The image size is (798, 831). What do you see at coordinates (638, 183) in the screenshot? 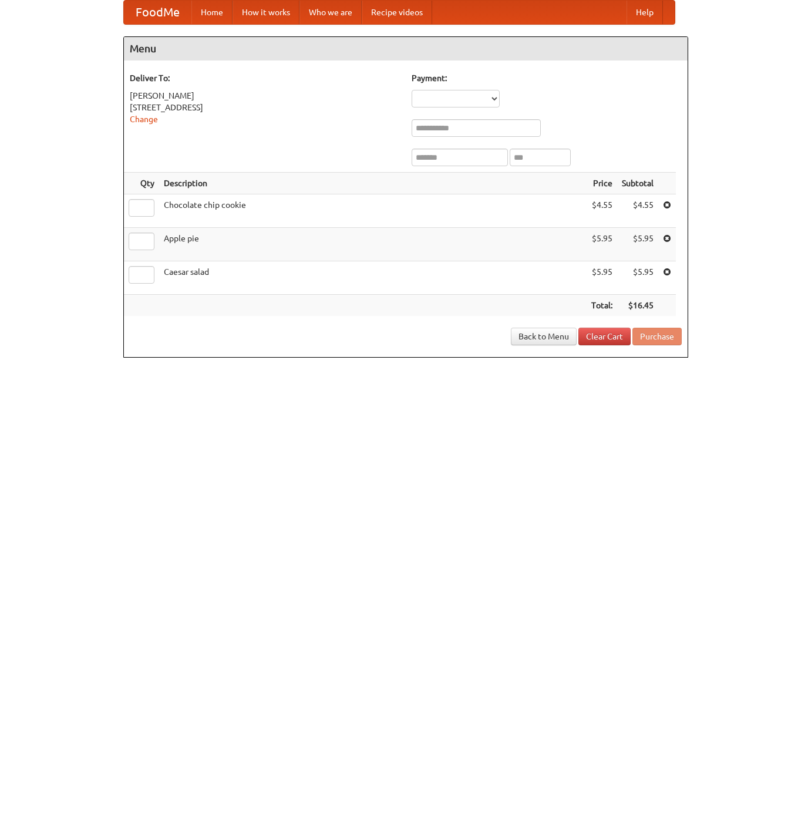
I see `th: Subtotal` at bounding box center [638, 183].